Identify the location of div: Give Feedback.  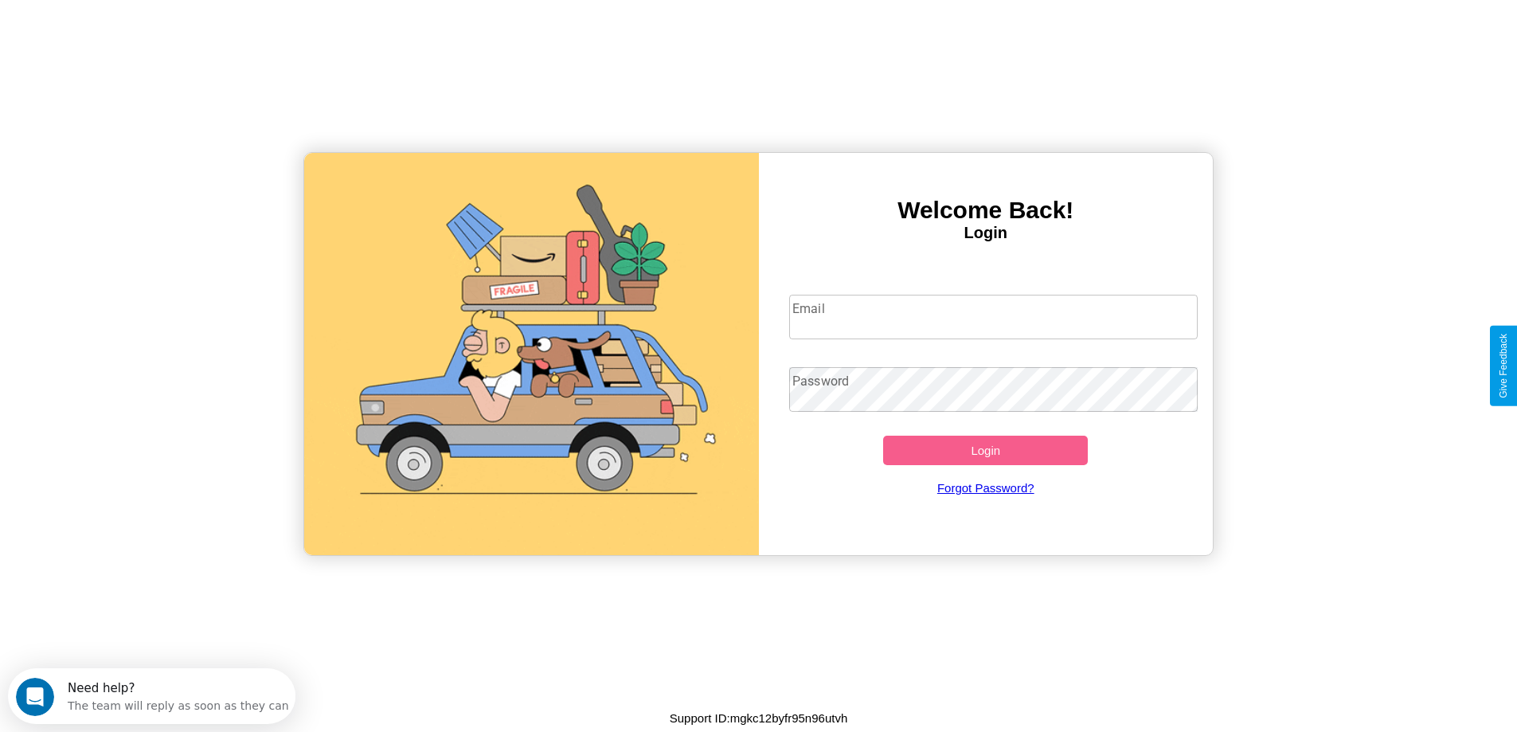
(1503, 365).